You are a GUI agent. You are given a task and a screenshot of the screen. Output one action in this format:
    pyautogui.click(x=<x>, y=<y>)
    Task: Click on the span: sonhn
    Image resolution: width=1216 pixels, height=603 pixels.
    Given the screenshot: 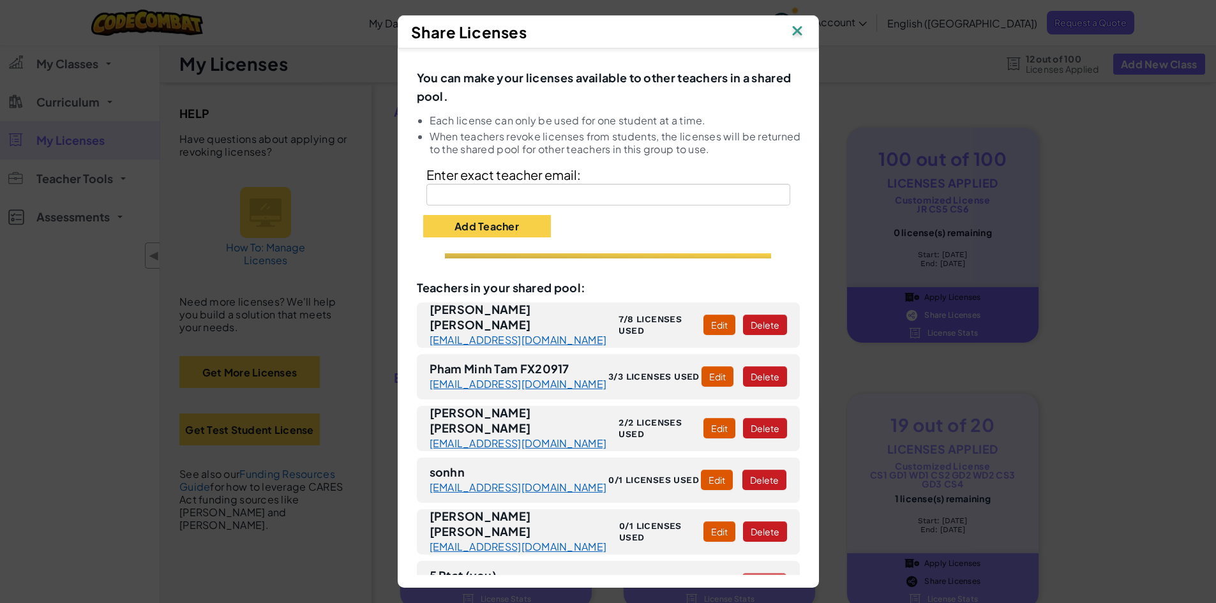 What is the action you would take?
    pyautogui.click(x=518, y=472)
    